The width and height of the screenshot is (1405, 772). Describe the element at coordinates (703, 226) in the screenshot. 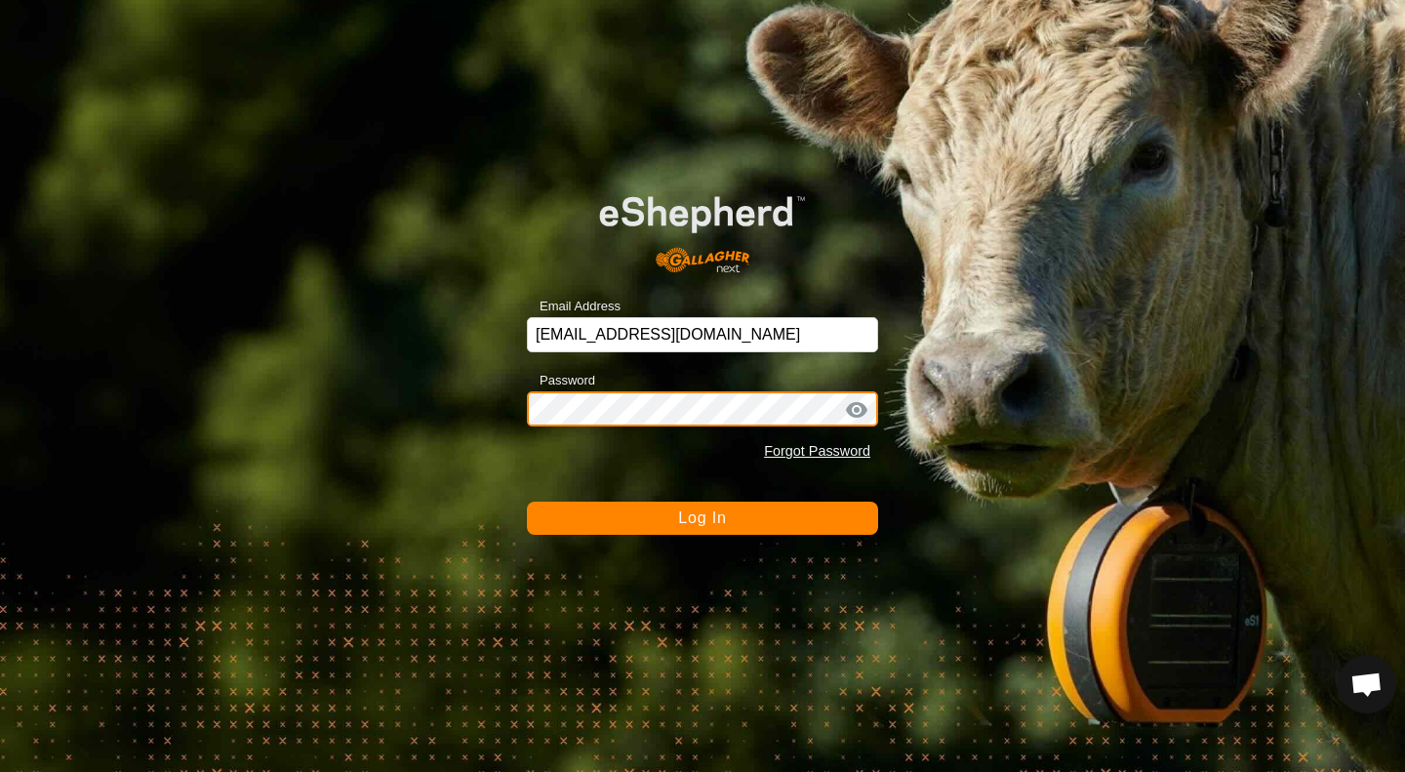

I see `img: E-shepherd Logo` at that location.